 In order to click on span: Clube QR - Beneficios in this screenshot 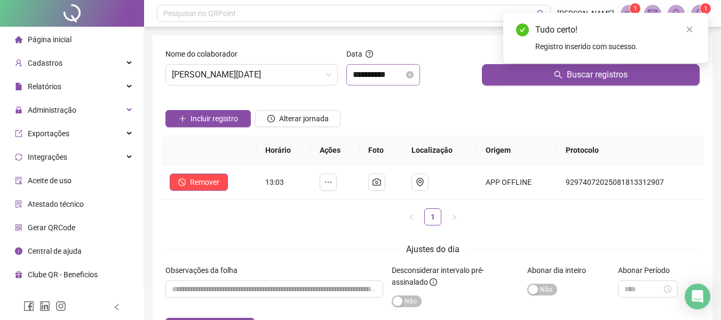, I will do `click(62, 274)`.